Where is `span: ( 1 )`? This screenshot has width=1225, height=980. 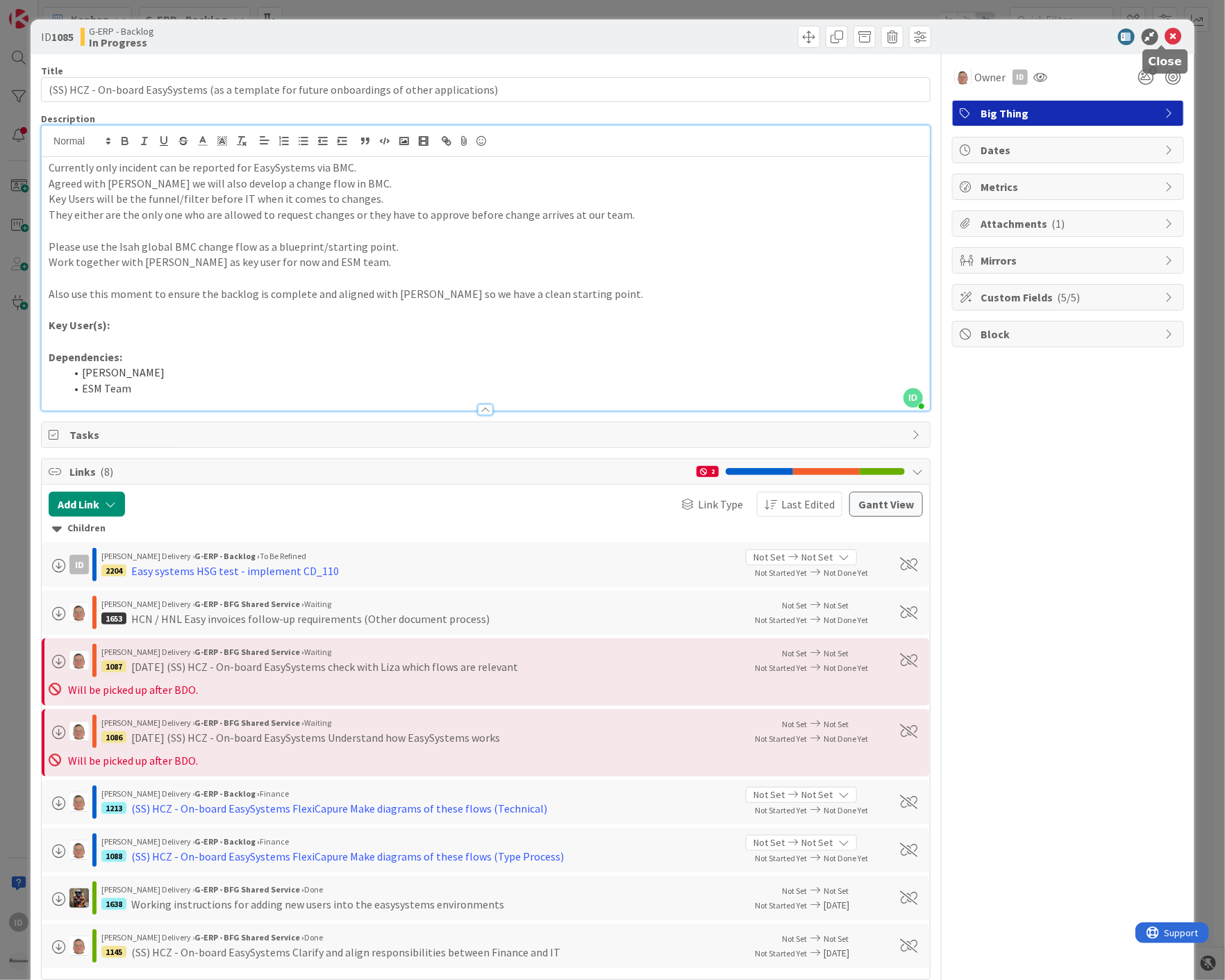 span: ( 1 ) is located at coordinates (1058, 224).